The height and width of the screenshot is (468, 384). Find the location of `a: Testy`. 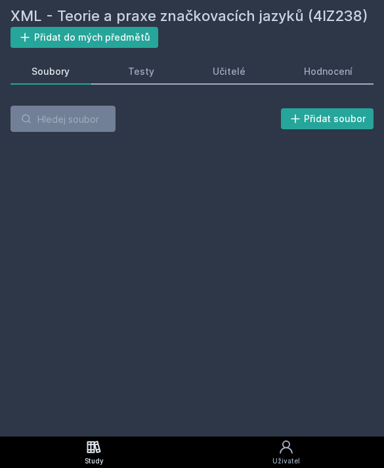

a: Testy is located at coordinates (141, 72).